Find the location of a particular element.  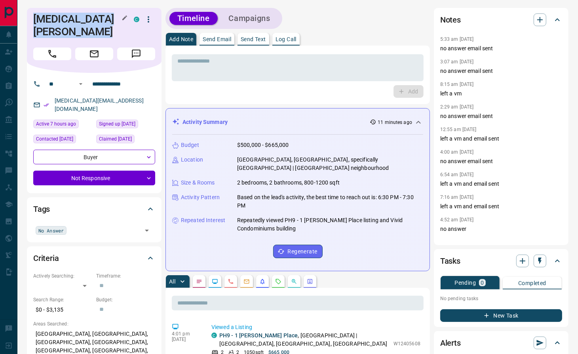

div: Activity Summary11 minutes ago is located at coordinates (298, 122).